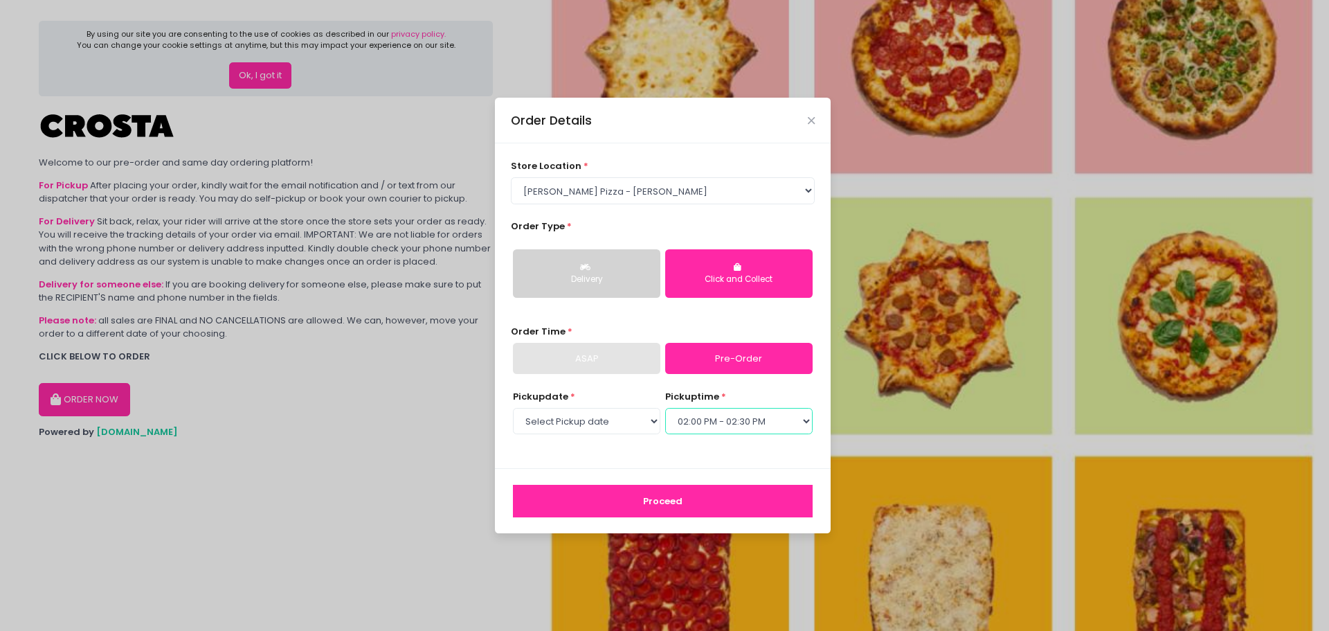 This screenshot has height=631, width=1329. I want to click on div: Click and Collect, so click(739, 280).